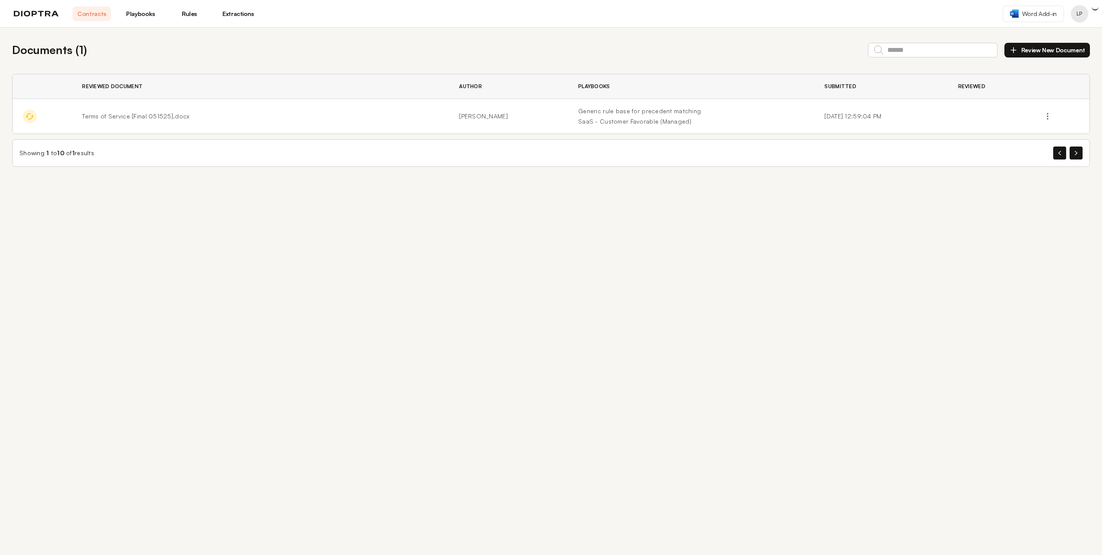 Image resolution: width=1102 pixels, height=555 pixels. Describe the element at coordinates (1060, 153) in the screenshot. I see `button: Previous` at that location.